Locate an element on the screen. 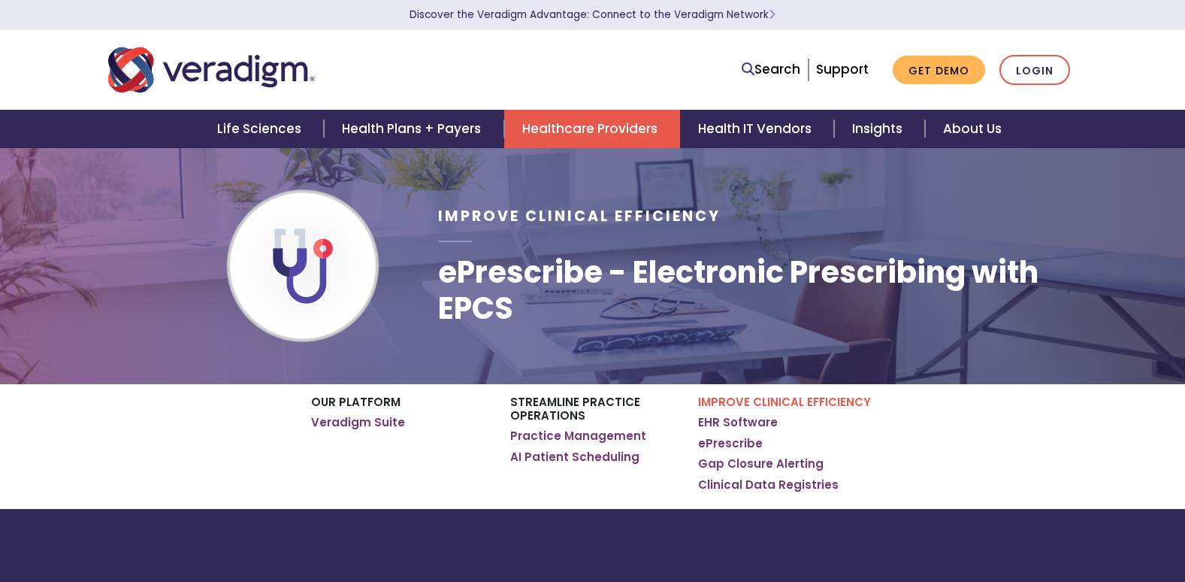 The height and width of the screenshot is (582, 1185). a: About Us is located at coordinates (972, 128).